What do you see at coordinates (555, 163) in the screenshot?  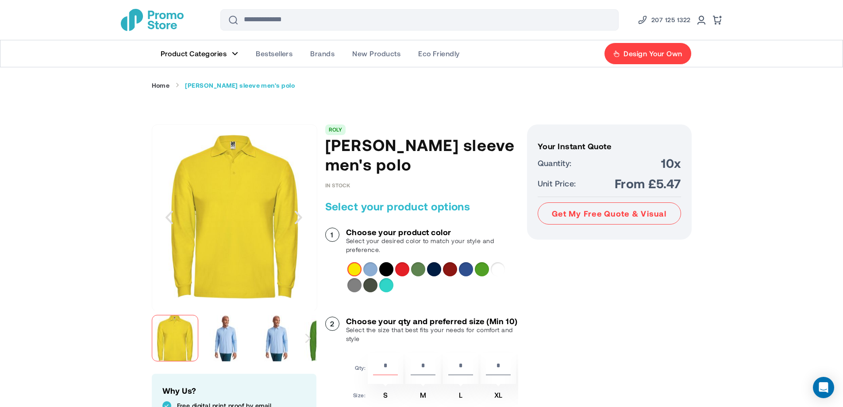 I see `span: Quantity:` at bounding box center [555, 163].